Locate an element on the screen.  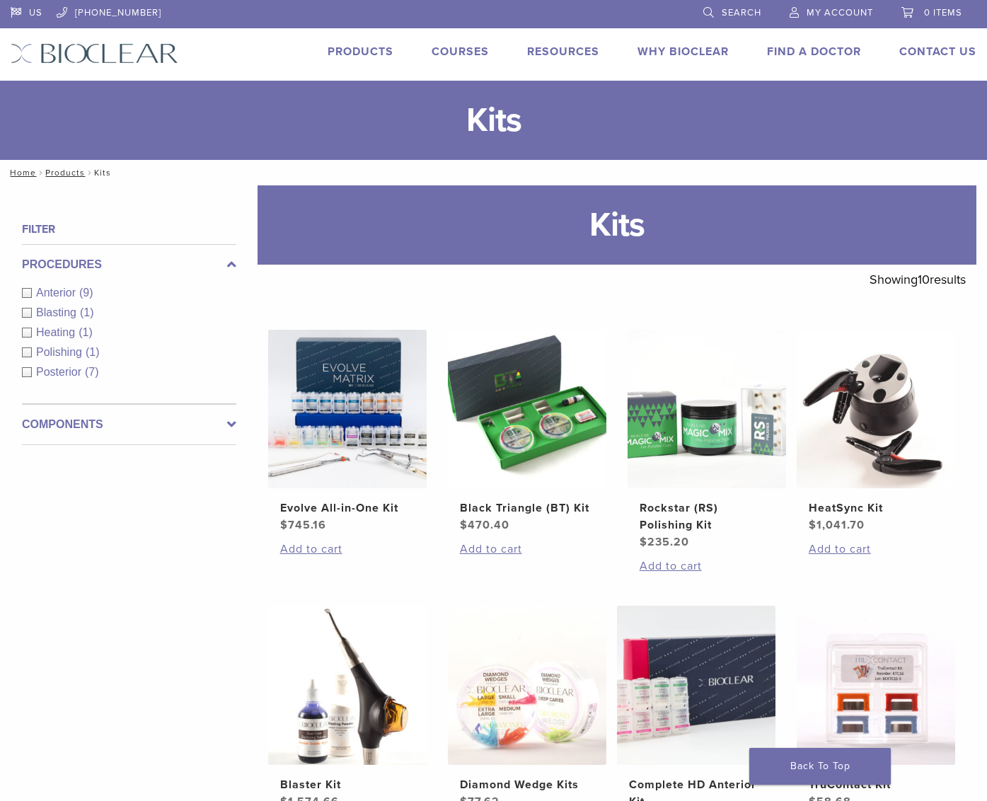
a: Black Triangle (BT) KitBlack Triangle (BT) Kit $470.40 is located at coordinates (527, 431).